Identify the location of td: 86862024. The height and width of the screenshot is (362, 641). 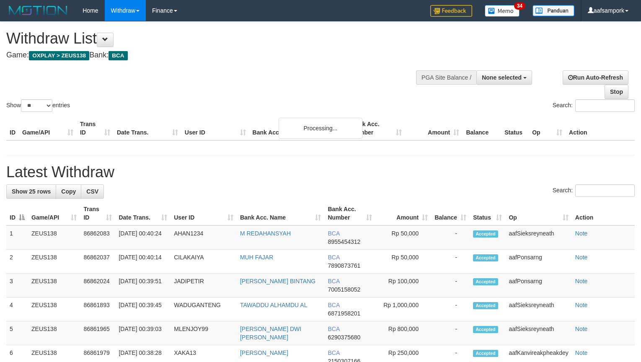
(98, 285).